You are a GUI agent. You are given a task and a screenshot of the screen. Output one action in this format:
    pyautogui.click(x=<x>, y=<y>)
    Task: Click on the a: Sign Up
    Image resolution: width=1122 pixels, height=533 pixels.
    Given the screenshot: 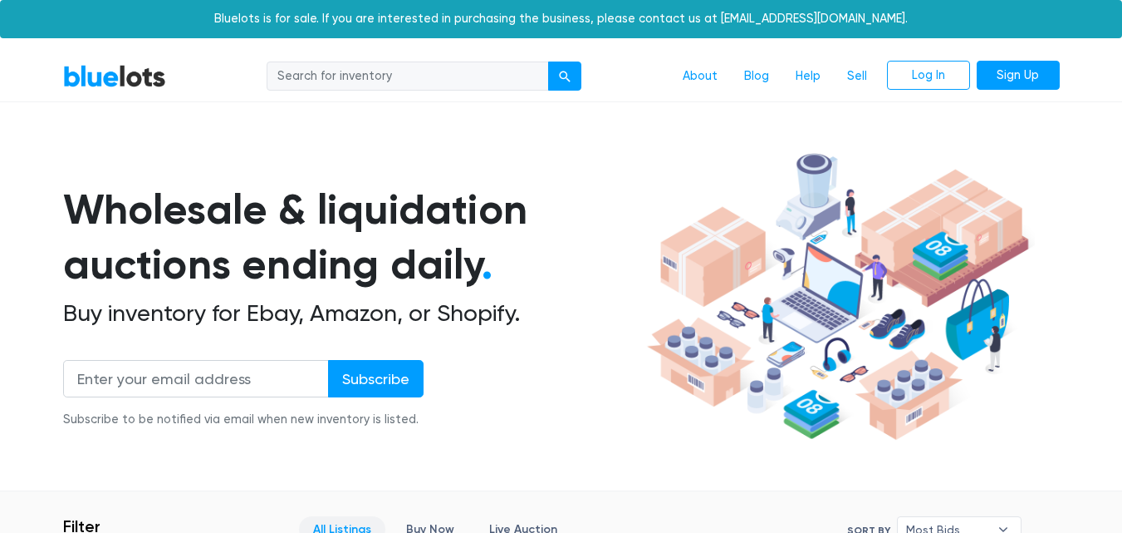 What is the action you would take?
    pyautogui.click(x=1019, y=76)
    